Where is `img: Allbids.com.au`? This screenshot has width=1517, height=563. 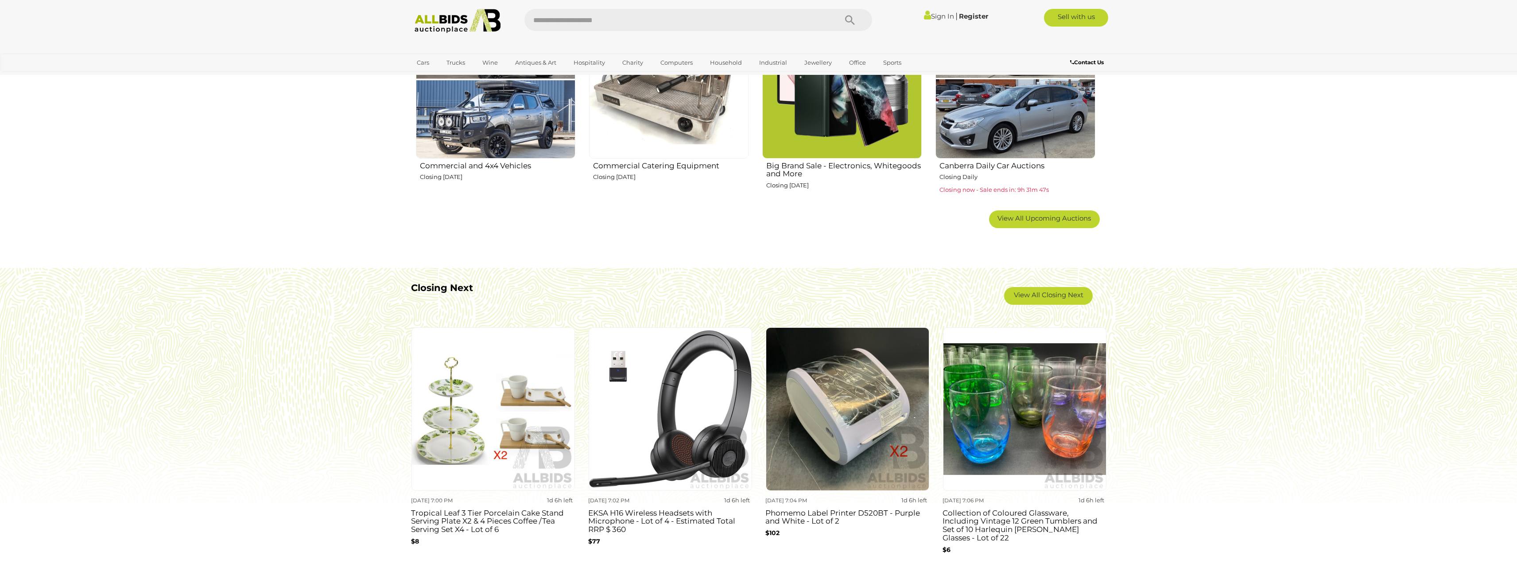
img: Allbids.com.au is located at coordinates (458, 21).